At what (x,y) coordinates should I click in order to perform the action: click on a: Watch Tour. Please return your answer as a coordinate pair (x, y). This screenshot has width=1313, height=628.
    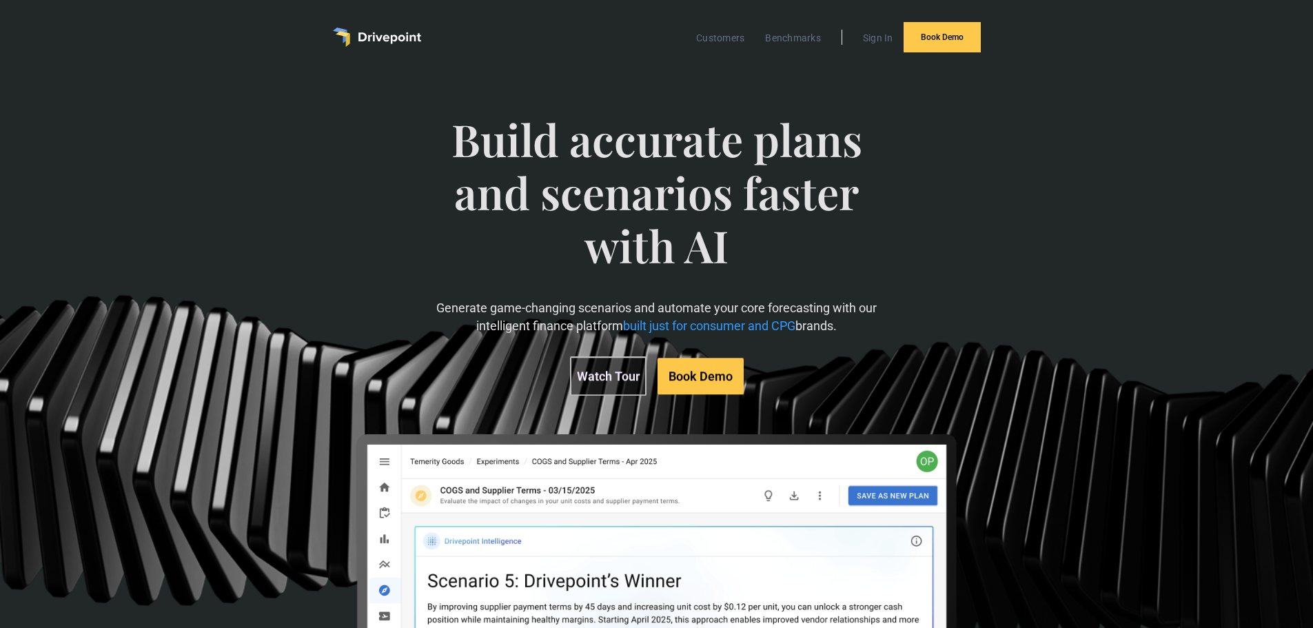
    Looking at the image, I should click on (608, 376).